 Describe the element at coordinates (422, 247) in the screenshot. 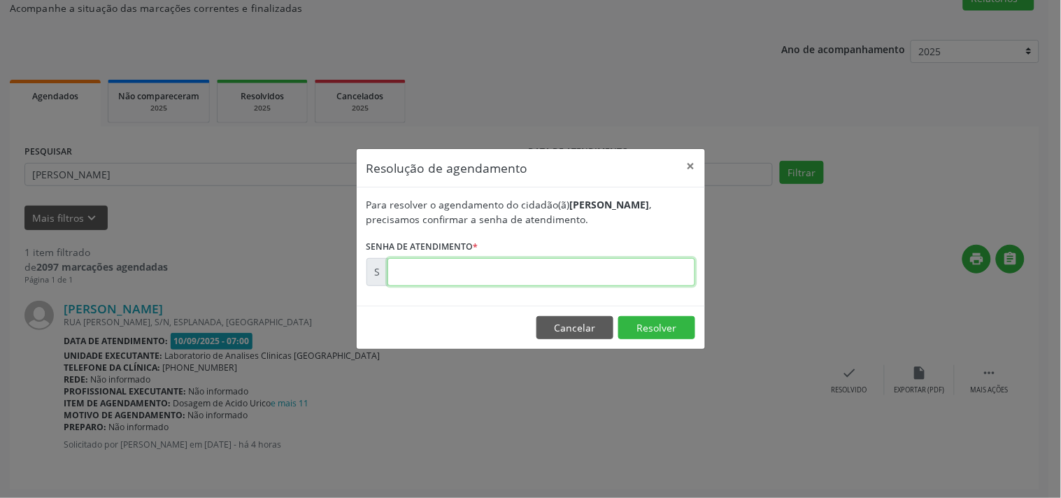

I see `label: Senha de atendimento` at that location.